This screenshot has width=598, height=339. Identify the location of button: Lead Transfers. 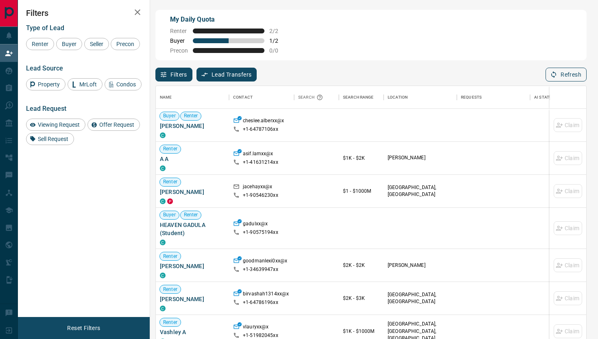
(227, 74).